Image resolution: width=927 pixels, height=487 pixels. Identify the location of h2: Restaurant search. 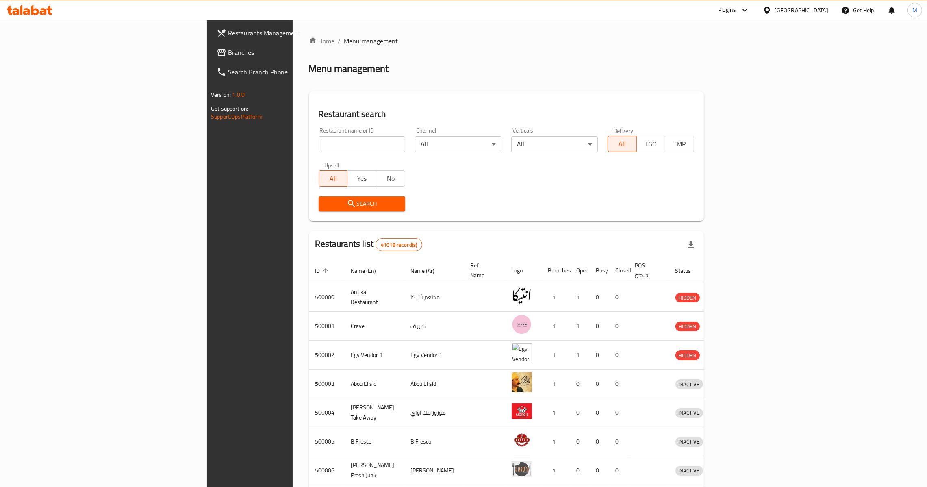
(506, 114).